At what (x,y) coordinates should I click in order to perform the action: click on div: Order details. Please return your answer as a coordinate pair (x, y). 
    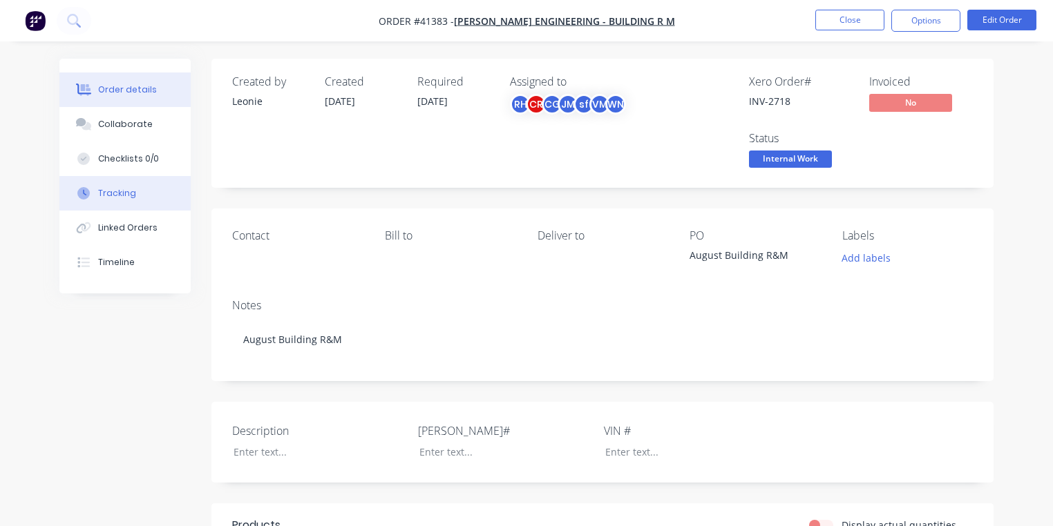
    Looking at the image, I should click on (127, 90).